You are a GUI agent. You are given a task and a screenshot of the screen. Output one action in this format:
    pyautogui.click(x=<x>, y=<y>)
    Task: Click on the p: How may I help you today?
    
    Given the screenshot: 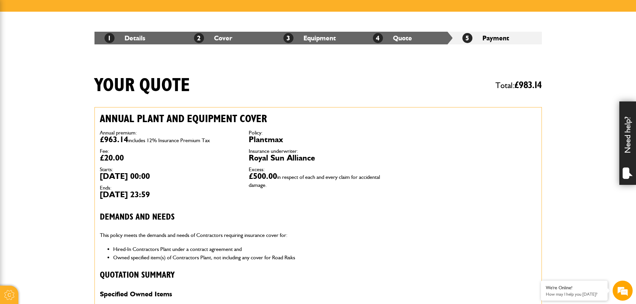 What is the action you would take?
    pyautogui.click(x=574, y=294)
    